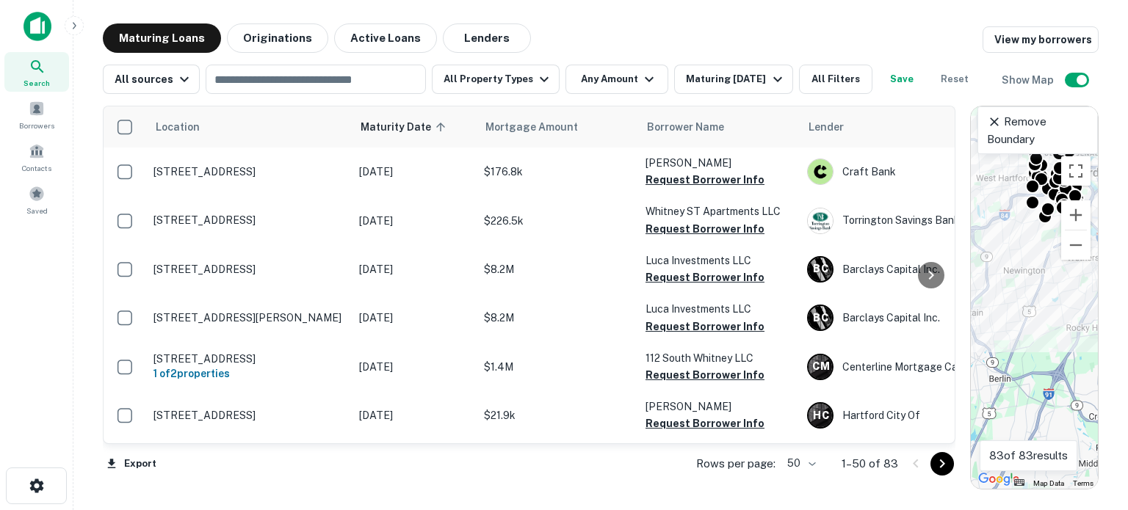 The width and height of the screenshot is (1128, 510). Describe the element at coordinates (153, 79) in the screenshot. I see `div: All sources` at that location.